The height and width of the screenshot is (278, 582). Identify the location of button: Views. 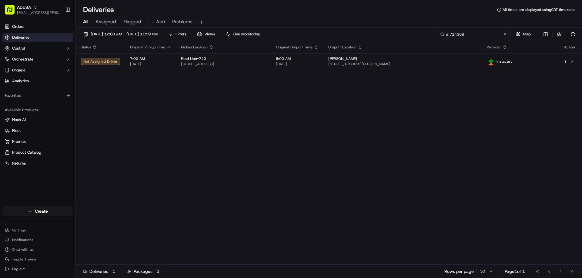
(206, 34).